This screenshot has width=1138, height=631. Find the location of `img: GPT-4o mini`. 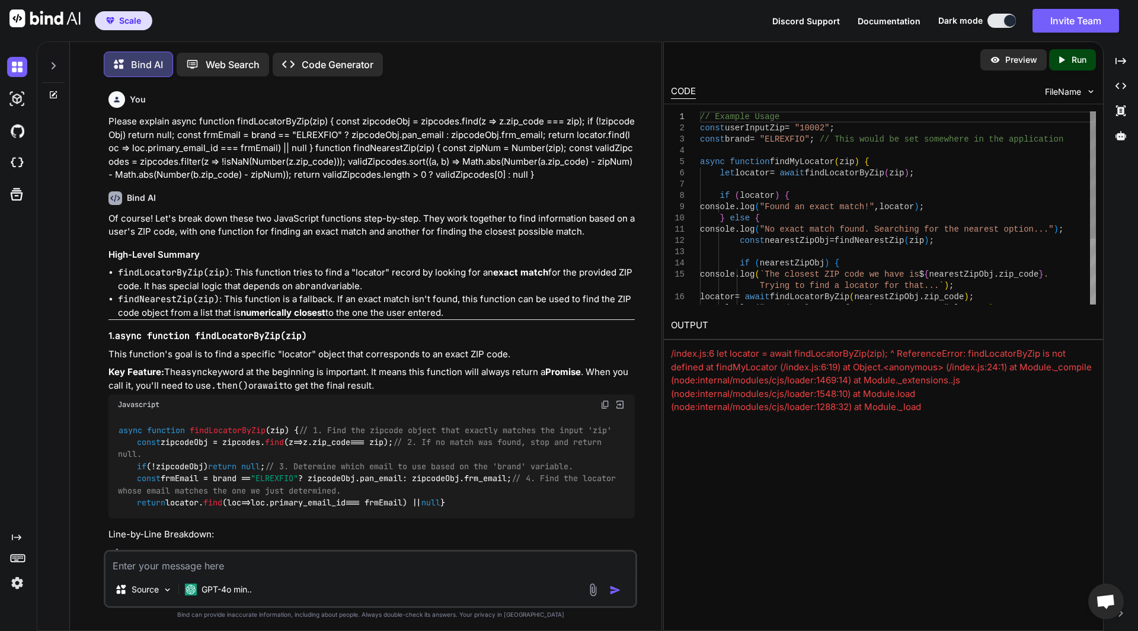

img: GPT-4o mini is located at coordinates (191, 590).